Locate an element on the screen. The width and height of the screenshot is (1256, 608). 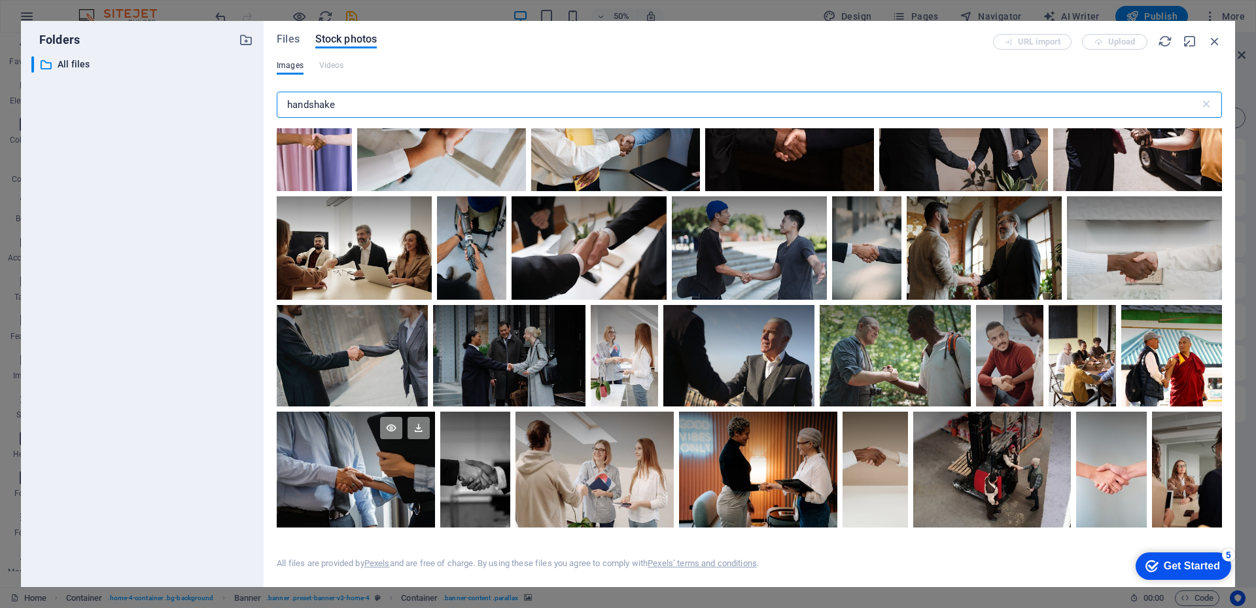
div: Get Started is located at coordinates (67, 20).